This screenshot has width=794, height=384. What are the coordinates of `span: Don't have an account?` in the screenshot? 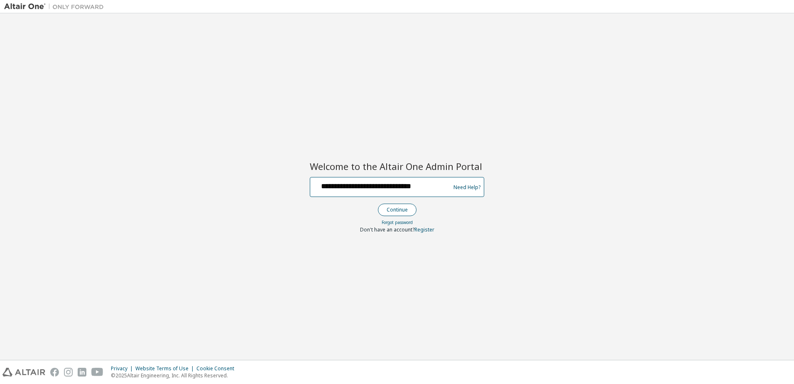 It's located at (387, 229).